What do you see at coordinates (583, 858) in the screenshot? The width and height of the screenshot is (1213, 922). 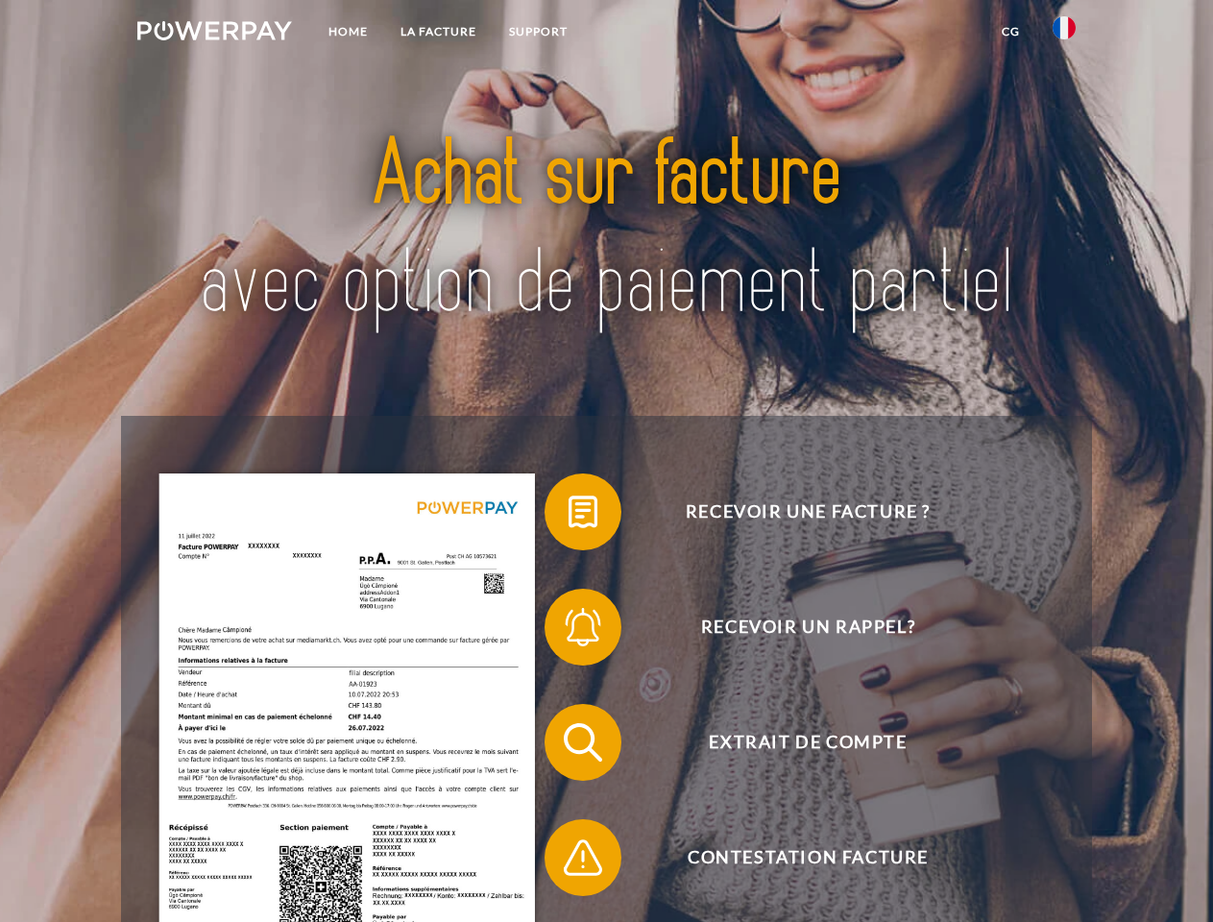 I see `img: qb_warning.svg` at bounding box center [583, 858].